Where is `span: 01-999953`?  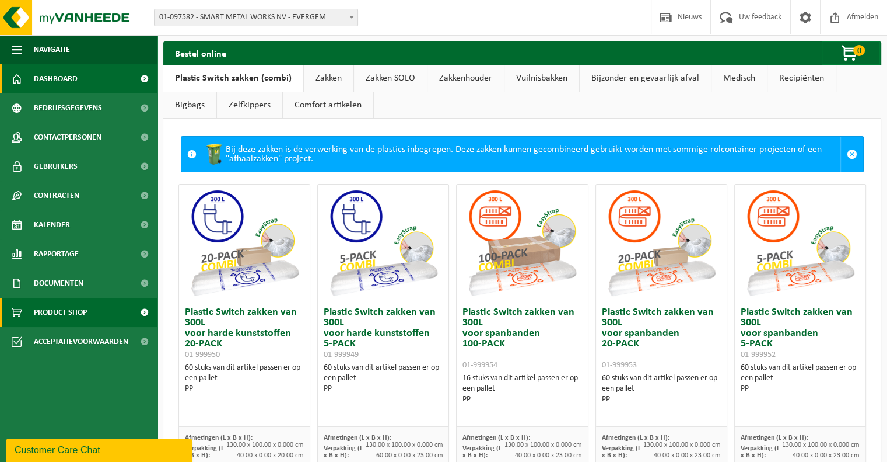
span: 01-999953 is located at coordinates (620, 365).